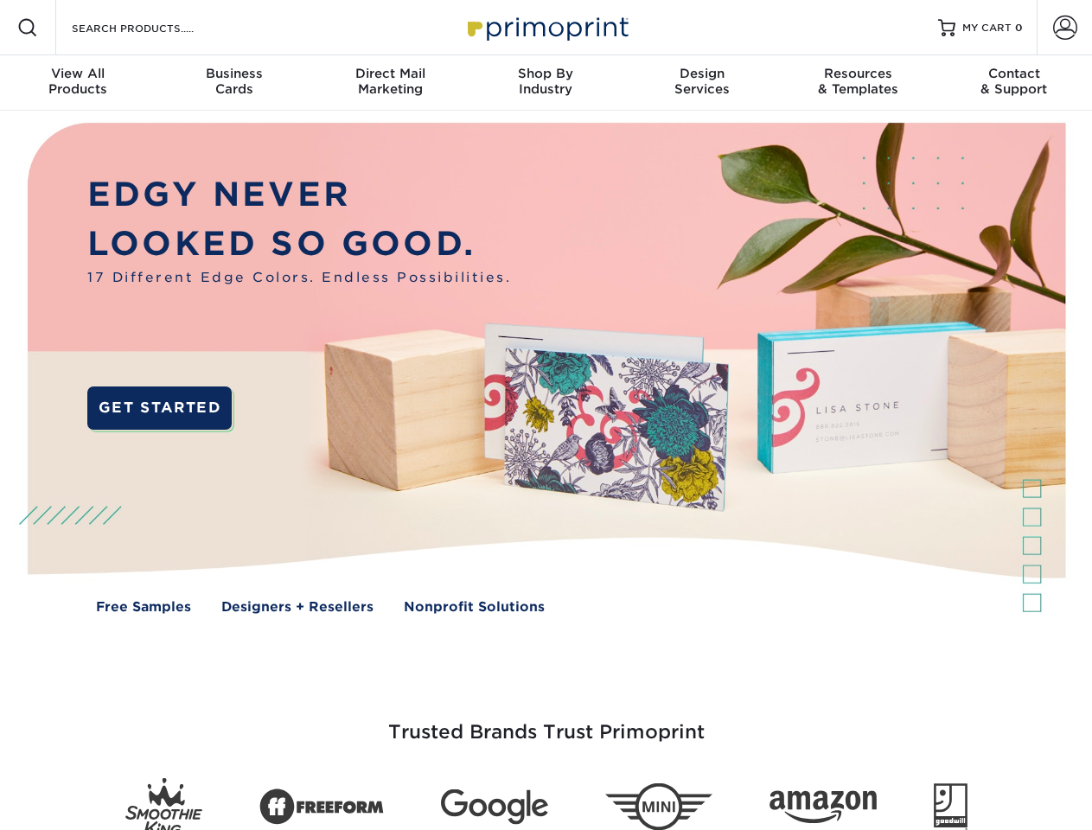 This screenshot has width=1092, height=830. What do you see at coordinates (494, 806) in the screenshot?
I see `img: Google` at bounding box center [494, 806].